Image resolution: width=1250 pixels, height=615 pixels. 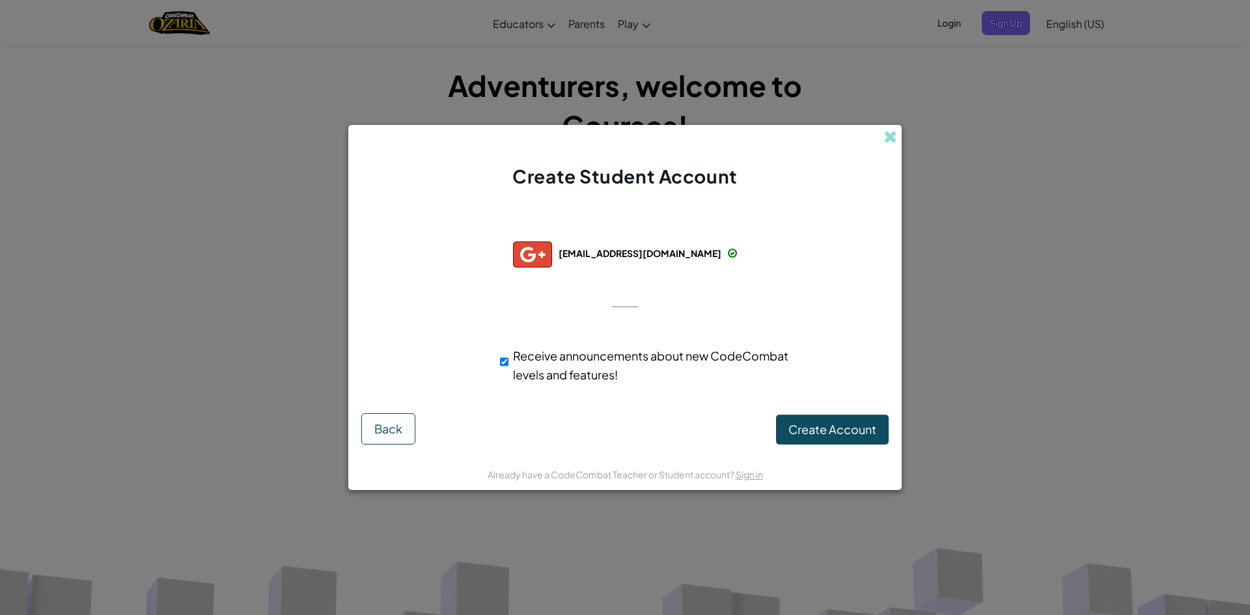 I want to click on span: Successfully connected with:, so click(x=624, y=225).